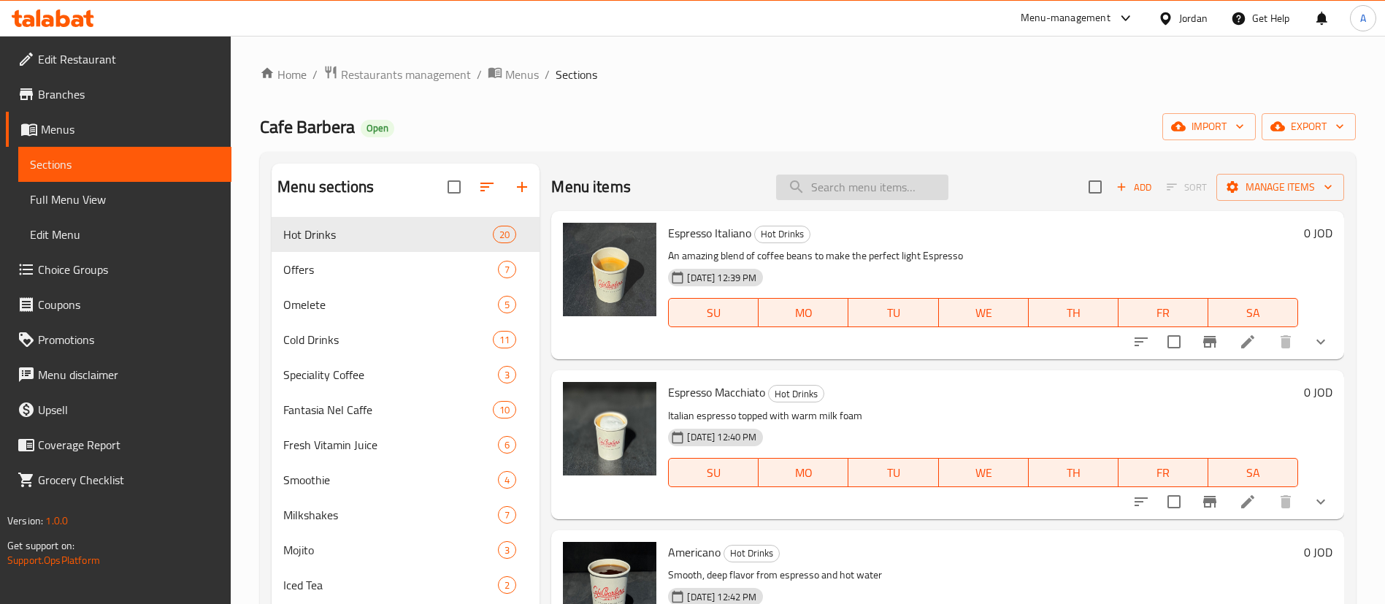 The image size is (1385, 604). What do you see at coordinates (504, 339) in the screenshot?
I see `span: 11` at bounding box center [504, 339].